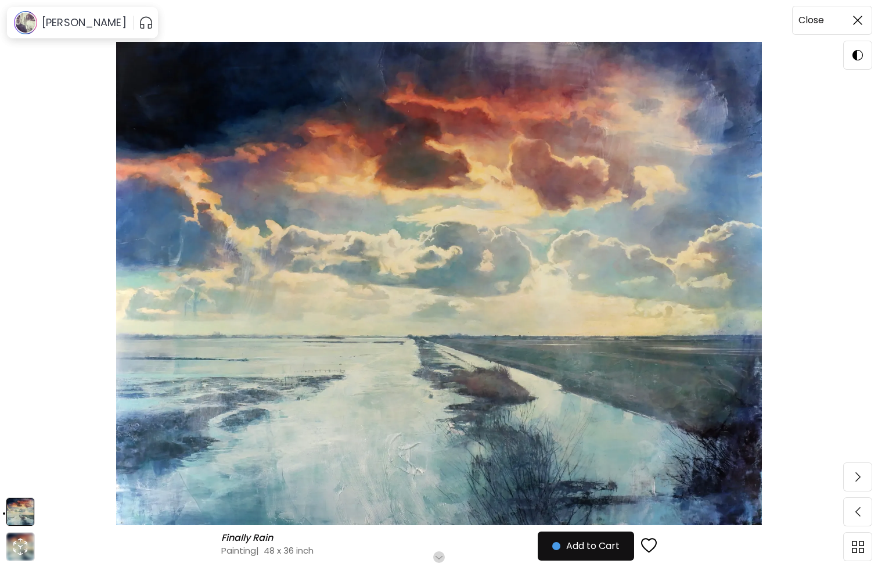  I want to click on h6: Close, so click(811, 20).